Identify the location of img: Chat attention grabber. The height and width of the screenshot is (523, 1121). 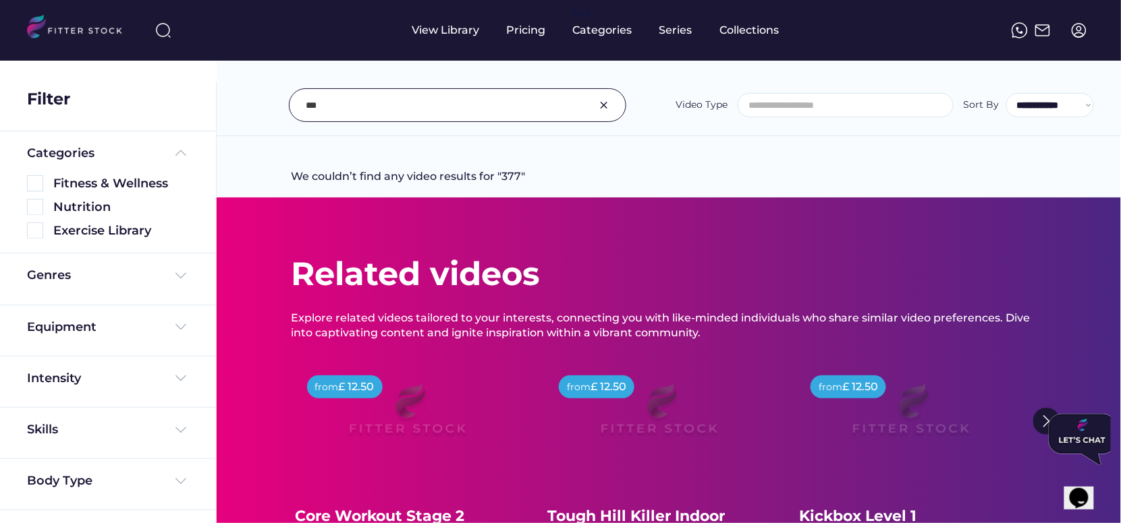
(39, 31).